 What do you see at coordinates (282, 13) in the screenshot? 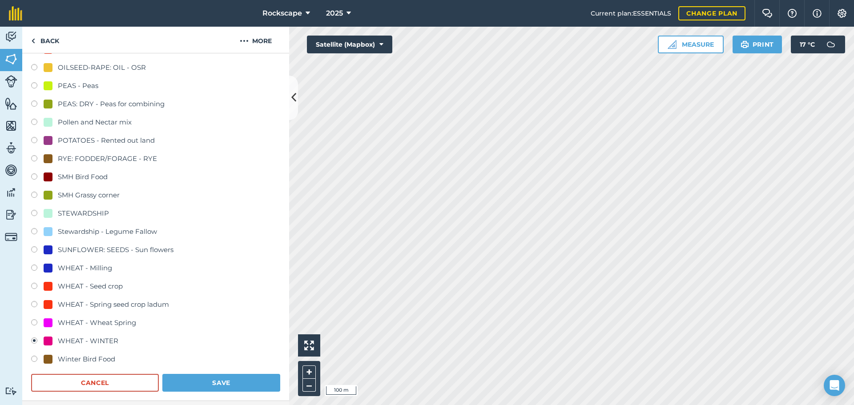
I see `span: Rockscape` at bounding box center [282, 13].